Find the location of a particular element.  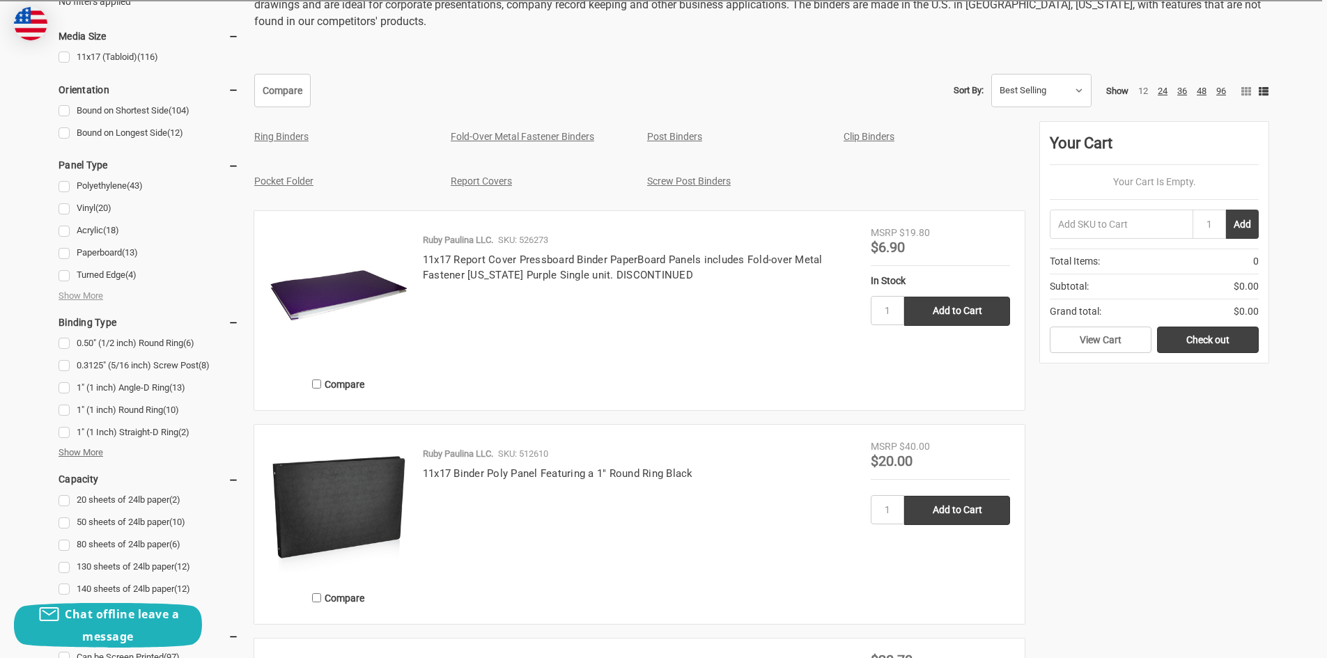

h5: Orientation is located at coordinates (148, 90).